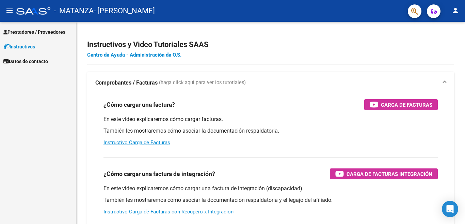 Image resolution: width=465 pixels, height=224 pixels. Describe the element at coordinates (390, 174) in the screenshot. I see `span: Carga de Facturas Integración` at that location.